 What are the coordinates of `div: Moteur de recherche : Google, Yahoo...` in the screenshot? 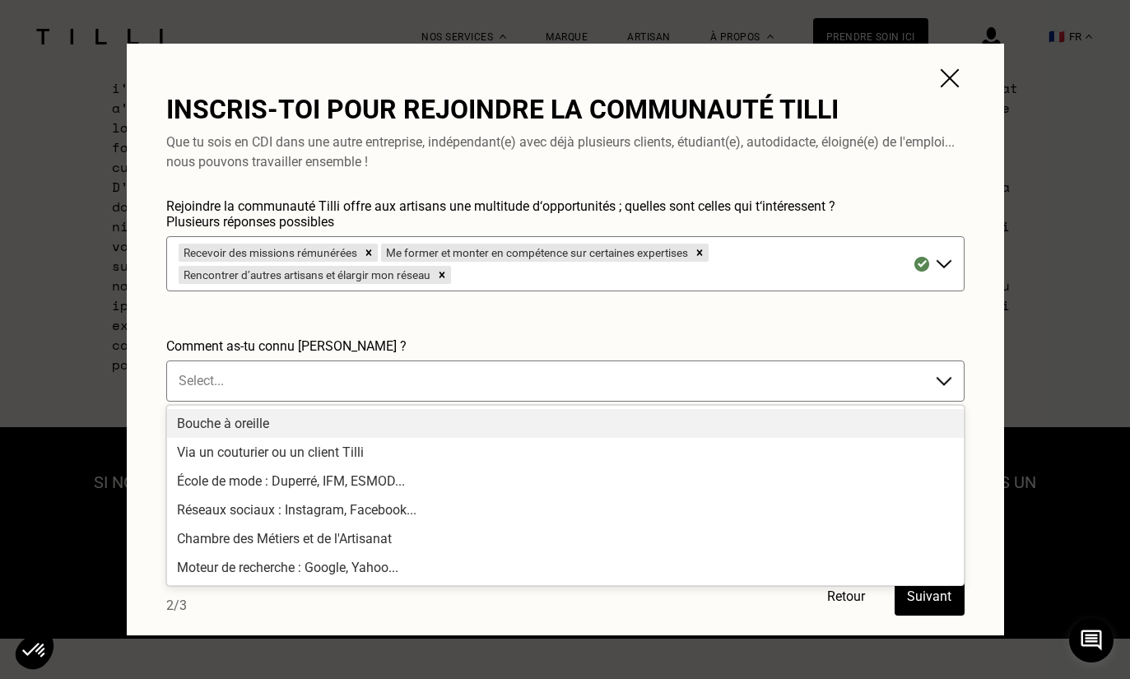 It's located at (565, 567).